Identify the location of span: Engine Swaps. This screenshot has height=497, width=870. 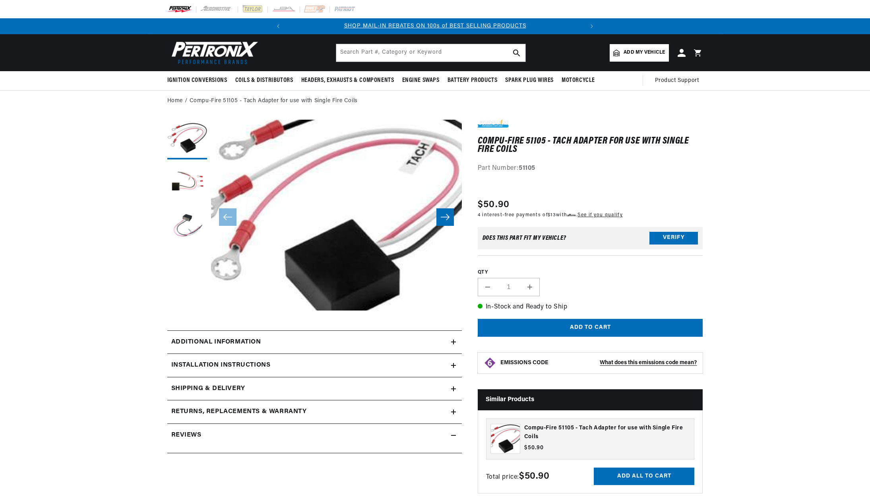
(421, 80).